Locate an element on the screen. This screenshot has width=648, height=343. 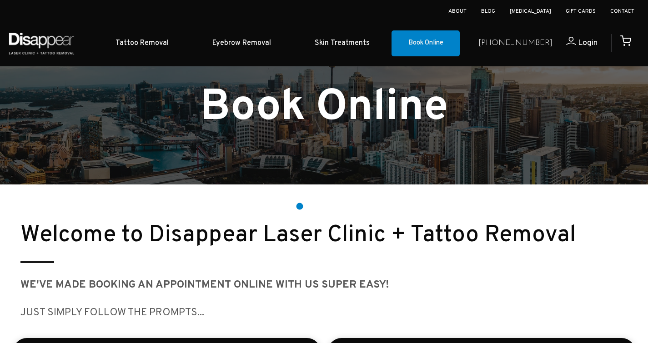
span: Login is located at coordinates (587, 43).